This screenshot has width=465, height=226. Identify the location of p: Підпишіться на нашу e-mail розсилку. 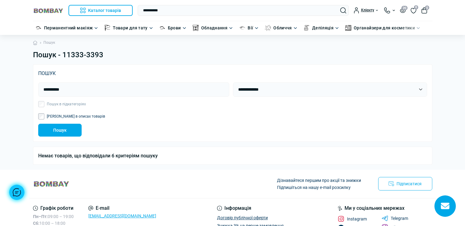
(319, 187).